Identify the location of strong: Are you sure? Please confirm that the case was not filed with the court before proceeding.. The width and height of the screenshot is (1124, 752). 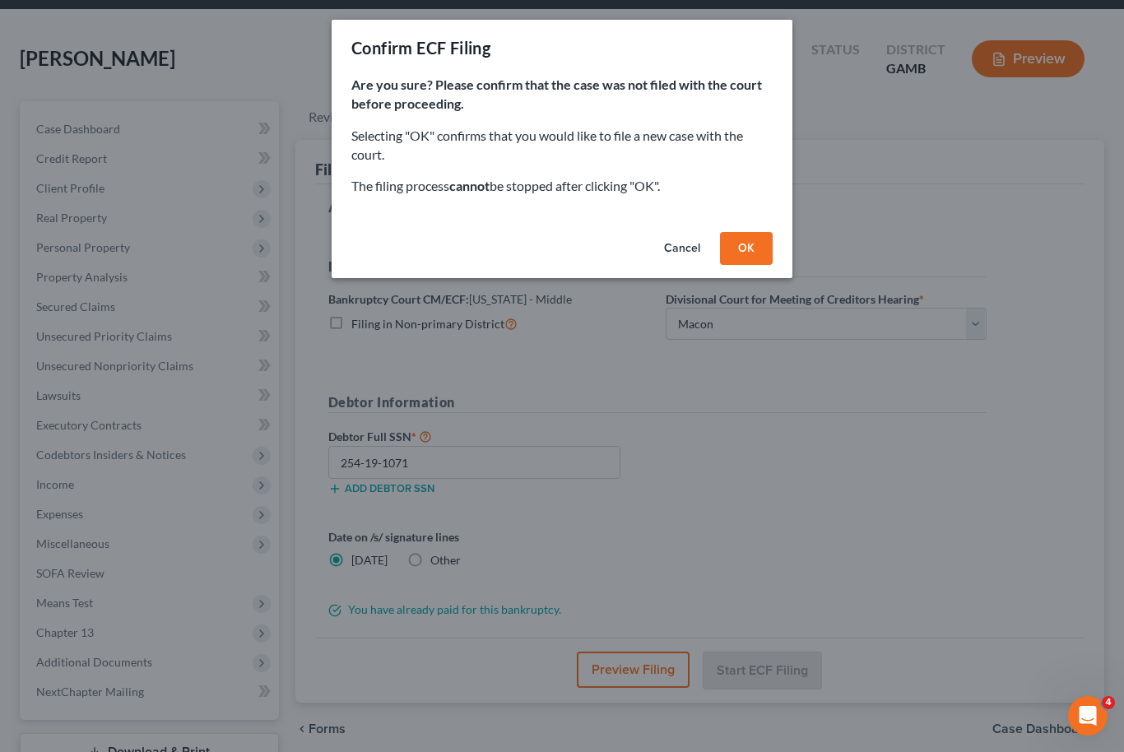
(556, 94).